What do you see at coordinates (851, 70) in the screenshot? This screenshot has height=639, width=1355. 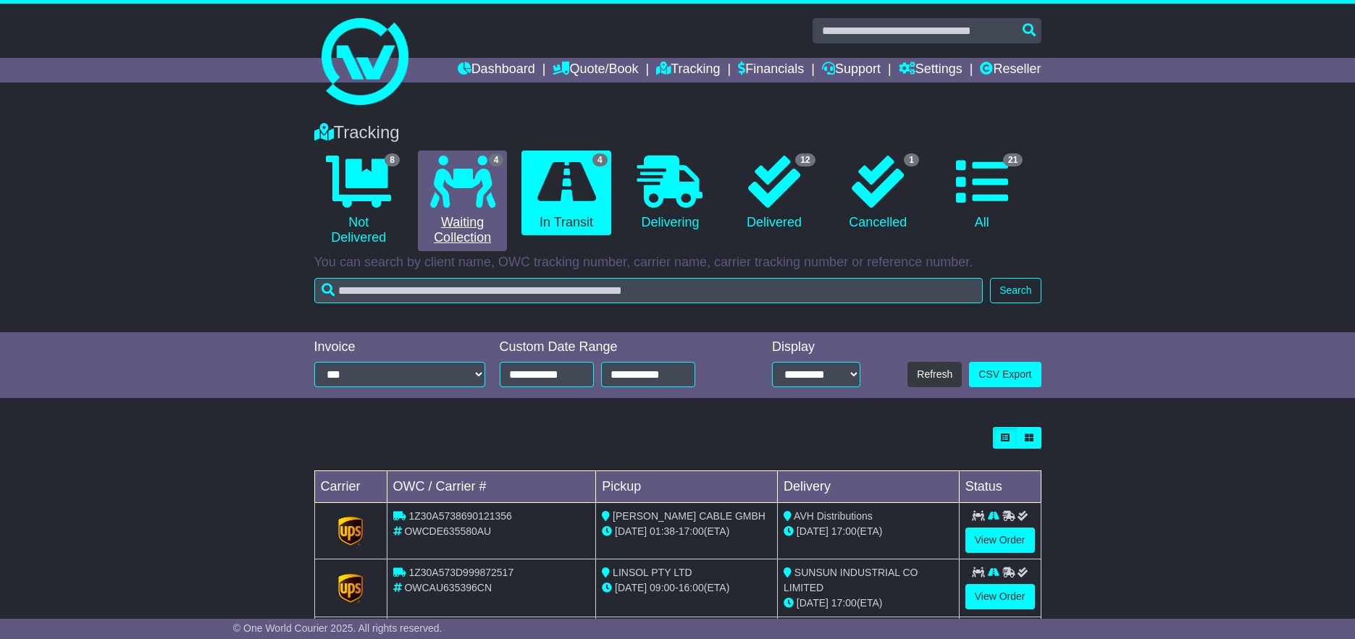 I see `a: Support` at bounding box center [851, 70].